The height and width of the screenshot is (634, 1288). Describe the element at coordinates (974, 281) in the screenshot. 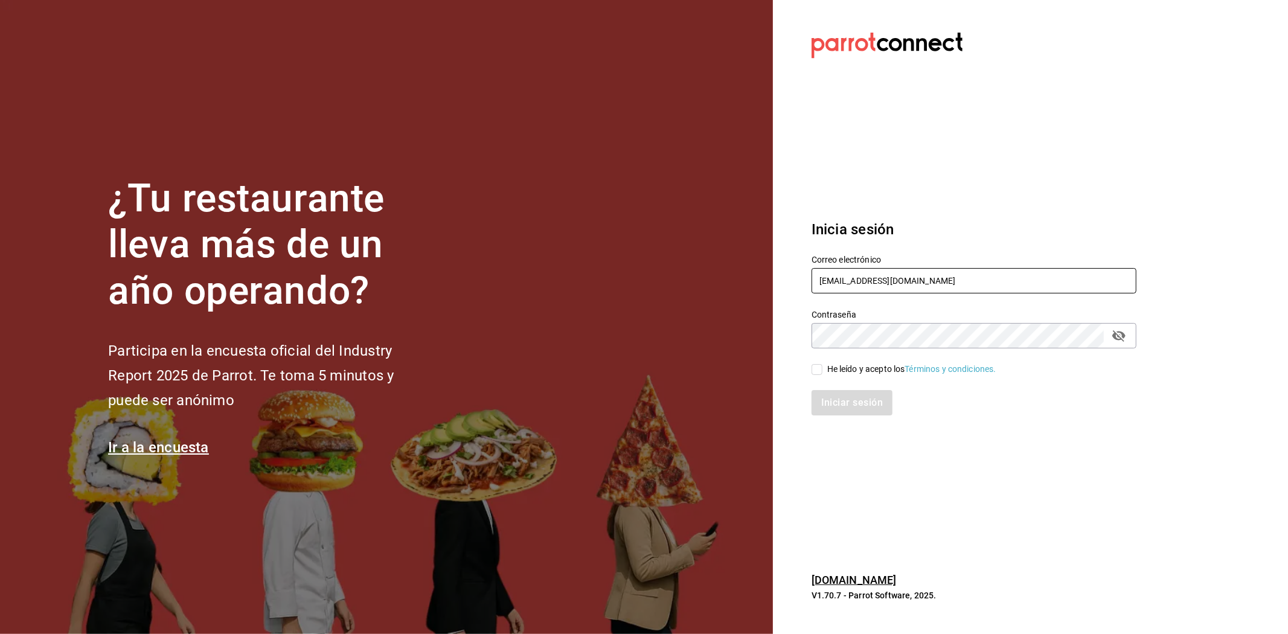

I see `input: Ingresa tu correo electrónico` at that location.